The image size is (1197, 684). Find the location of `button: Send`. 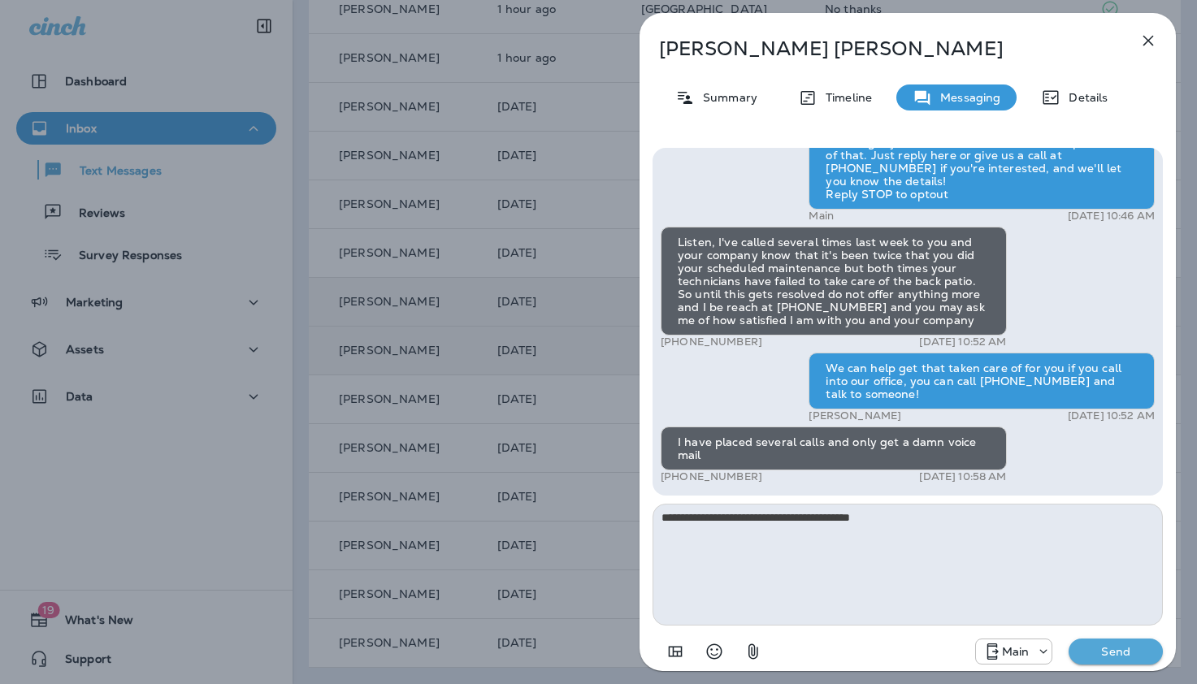

button: Send is located at coordinates (1116, 652).